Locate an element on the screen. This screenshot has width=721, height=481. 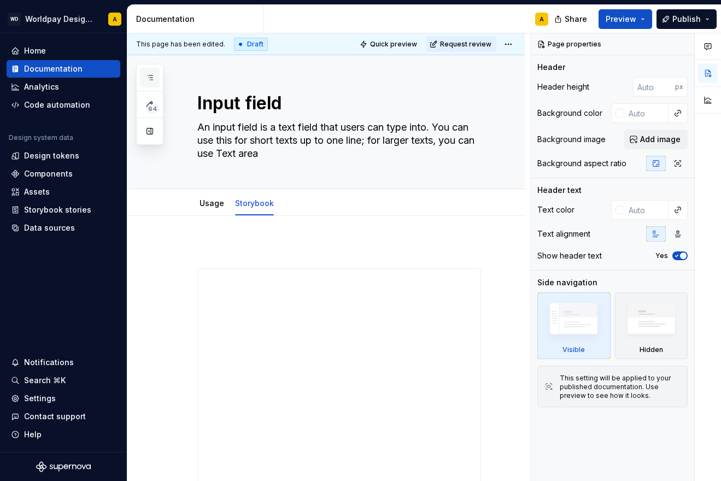
div: Storybook is located at coordinates (254, 203).